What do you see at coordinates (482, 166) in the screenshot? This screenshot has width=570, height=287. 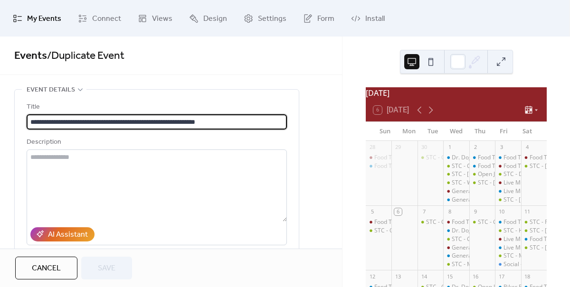 I see `div: Food Truck - Tacos Los Jarochitos - Roselle @ Thu Oct 2, 2025 5pm - 9pm (CDT)` at bounding box center [482, 166].